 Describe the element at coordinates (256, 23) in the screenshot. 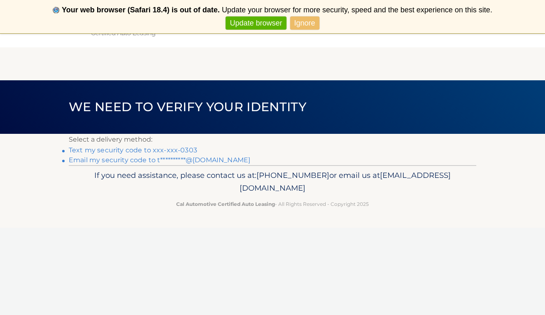

I see `a: Update browser` at that location.